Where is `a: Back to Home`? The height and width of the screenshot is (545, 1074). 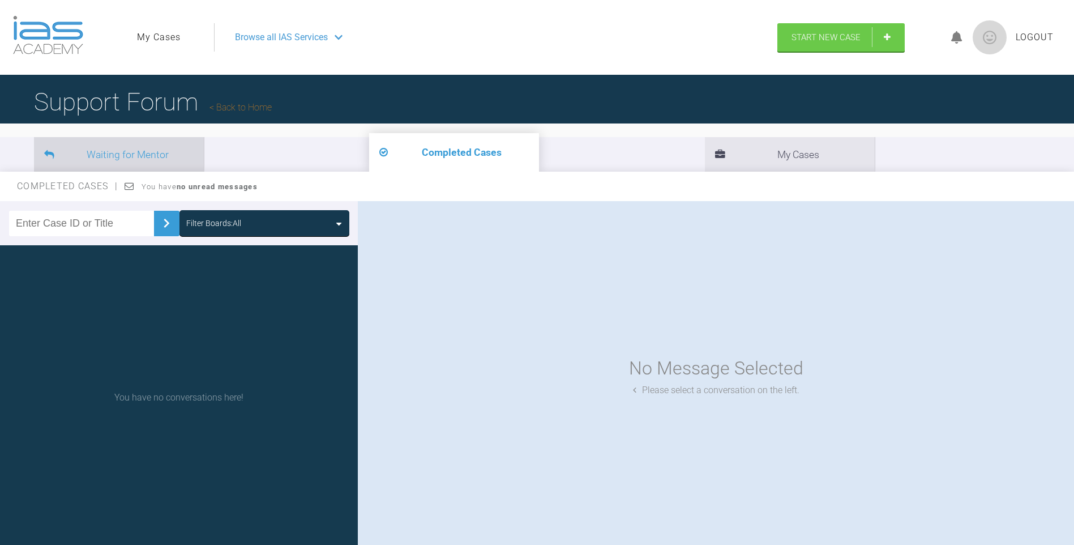
a: Back to Home is located at coordinates (241, 107).